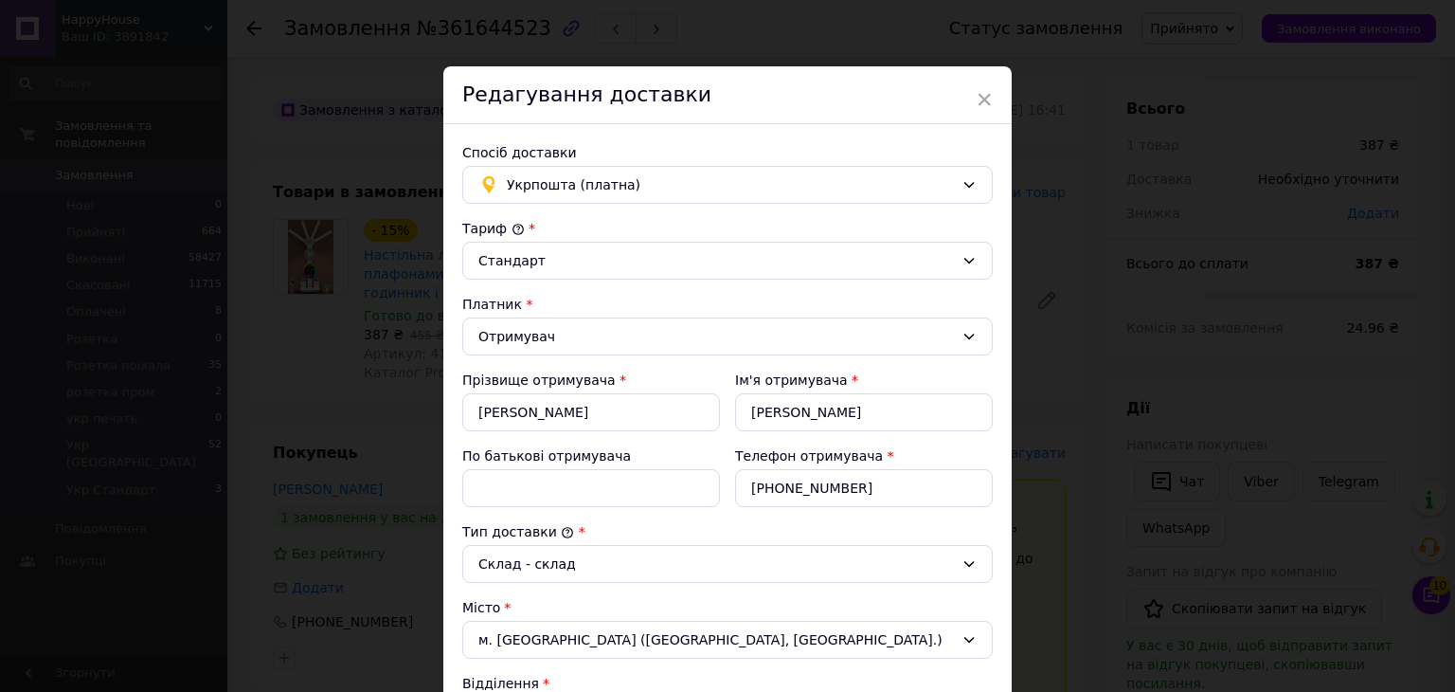 The width and height of the screenshot is (1455, 692). What do you see at coordinates (539, 380) in the screenshot?
I see `label: Прізвище отримувача` at bounding box center [539, 380].